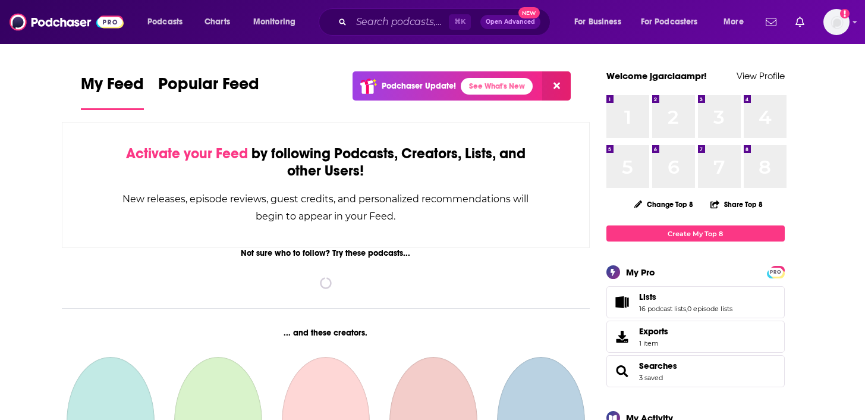  What do you see at coordinates (165, 22) in the screenshot?
I see `span: Podcasts` at bounding box center [165, 22].